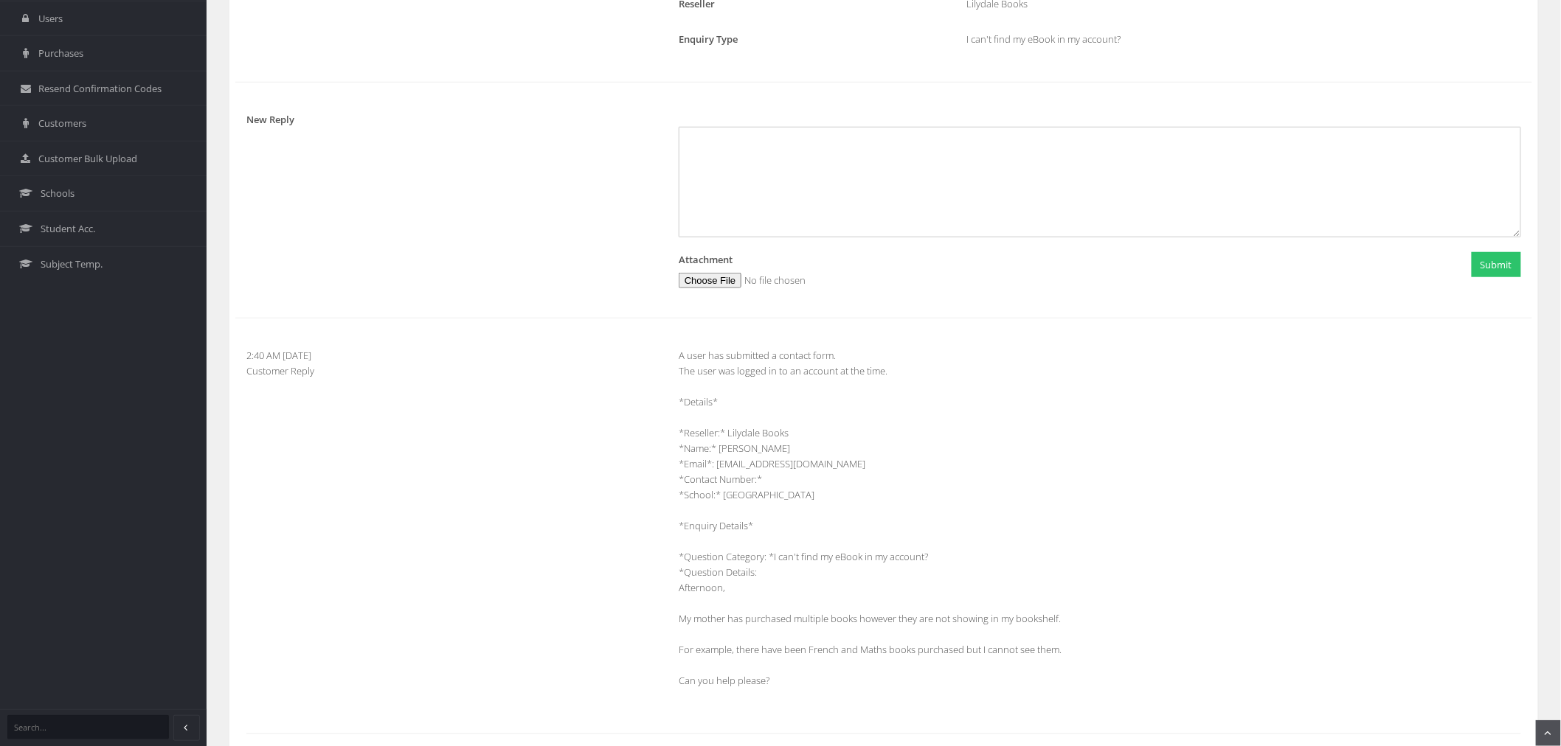 The width and height of the screenshot is (1561, 746). What do you see at coordinates (68, 229) in the screenshot?
I see `span: Student Acc.` at bounding box center [68, 229].